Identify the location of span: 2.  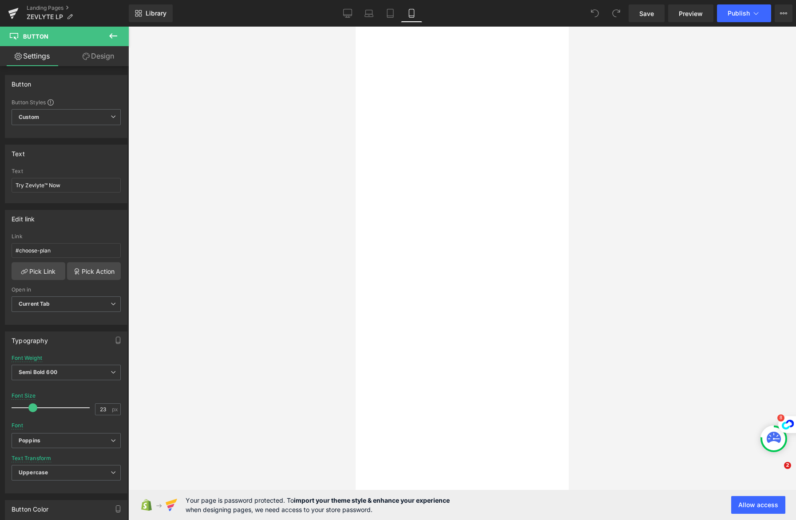
(787, 465).